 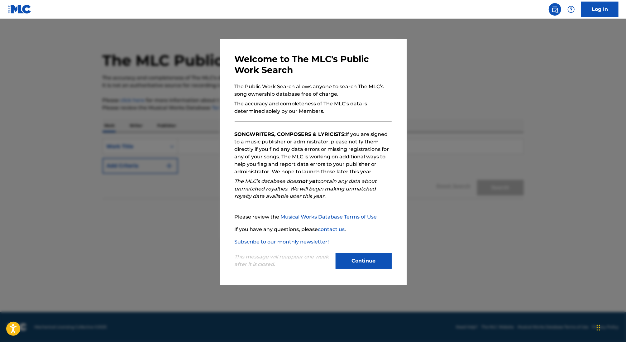 What do you see at coordinates (332, 229) in the screenshot?
I see `a: contact us` at bounding box center [332, 229].